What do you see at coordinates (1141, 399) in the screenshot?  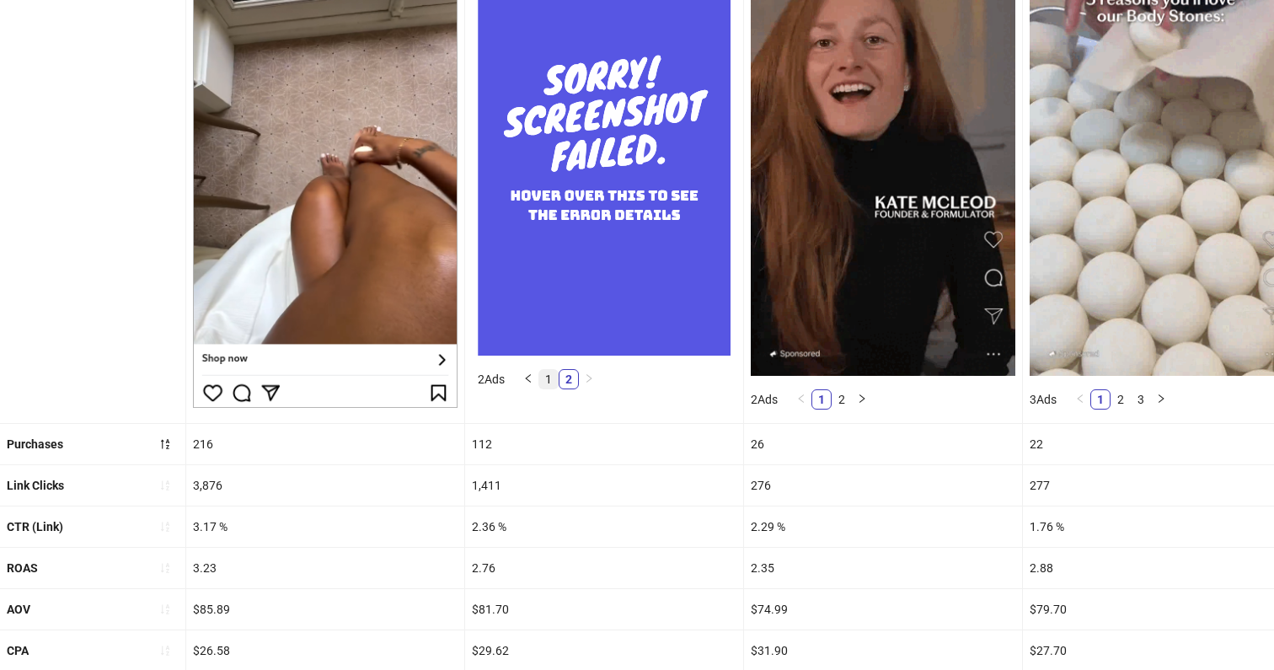 I see `a: 3` at bounding box center [1141, 399].